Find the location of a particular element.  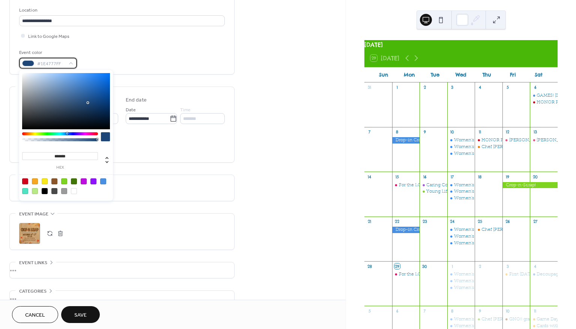

div: 3 is located at coordinates (452, 87).